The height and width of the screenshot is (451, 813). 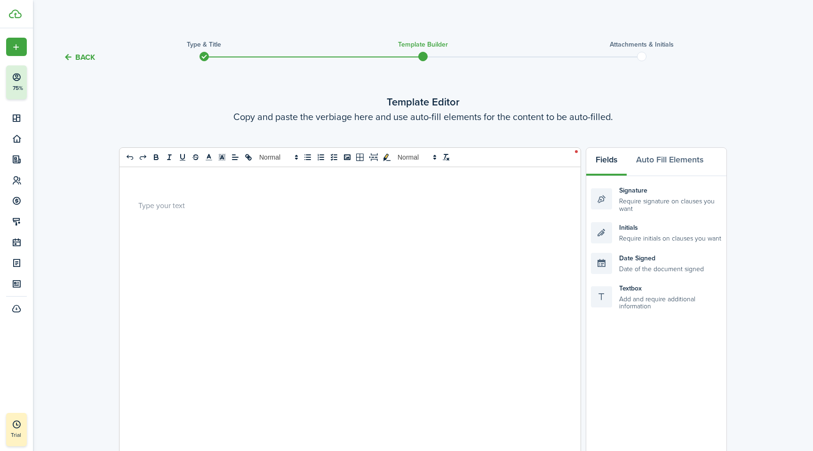 I want to click on button: list: bullet, so click(x=308, y=157).